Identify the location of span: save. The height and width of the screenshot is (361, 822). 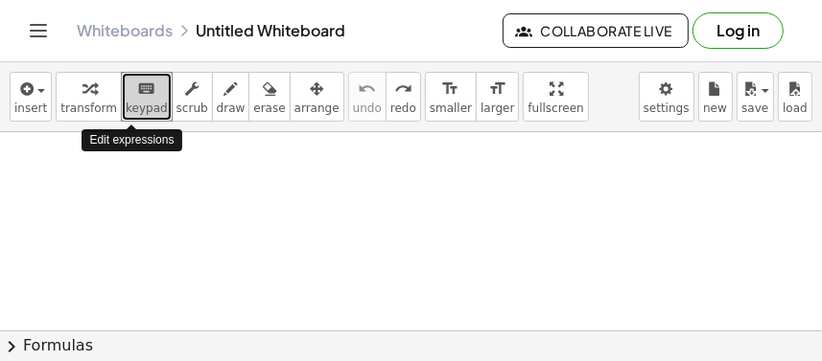
(755, 108).